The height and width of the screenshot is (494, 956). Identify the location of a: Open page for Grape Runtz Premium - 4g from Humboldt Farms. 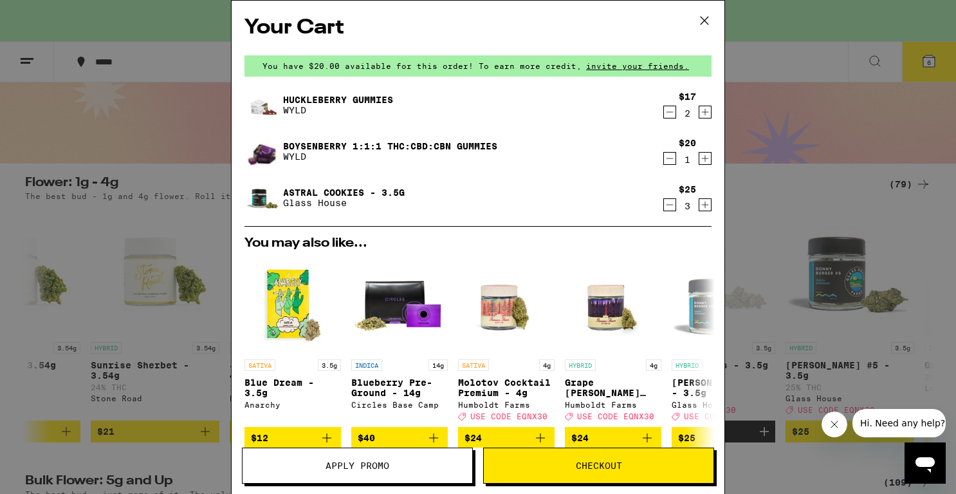
(613, 341).